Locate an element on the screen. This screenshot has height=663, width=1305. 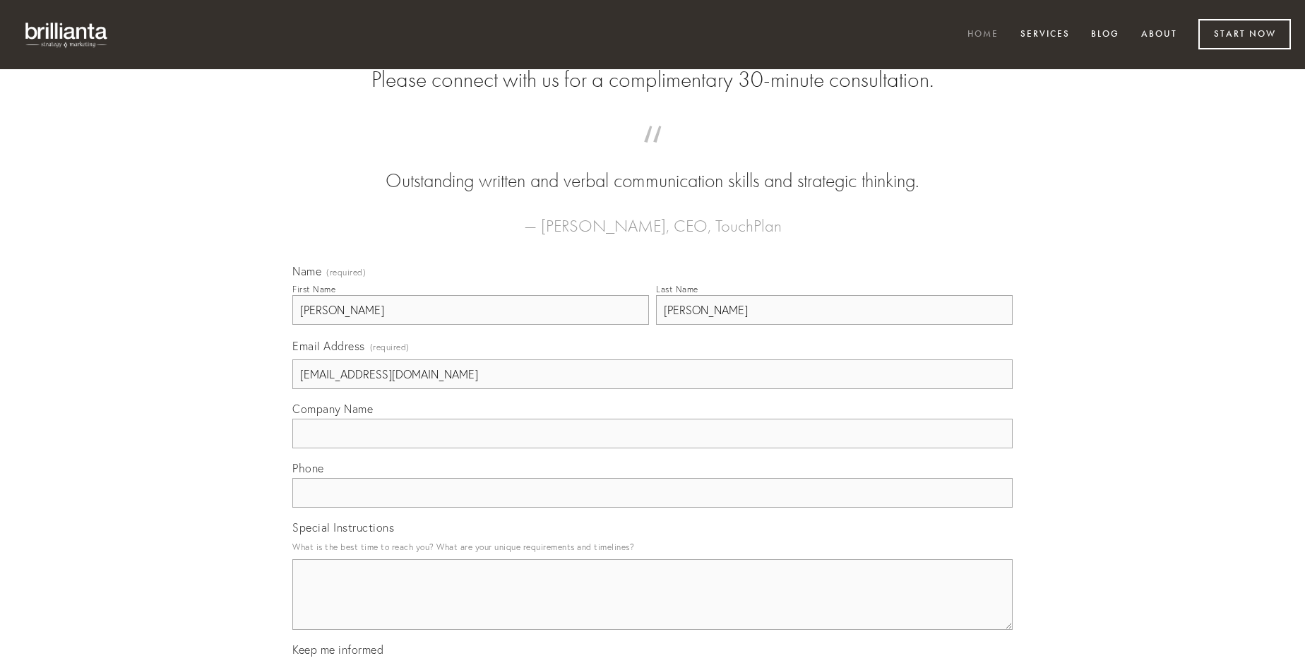
p: What is the best time to reach you? What are your unique requirements and timelines? is located at coordinates (653, 547).